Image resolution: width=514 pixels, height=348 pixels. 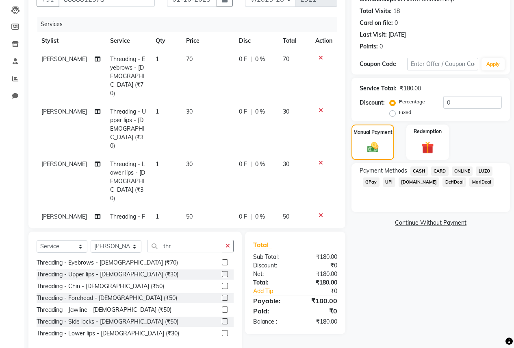 What do you see at coordinates (440, 171) in the screenshot?
I see `span: CARD` at bounding box center [440, 171].